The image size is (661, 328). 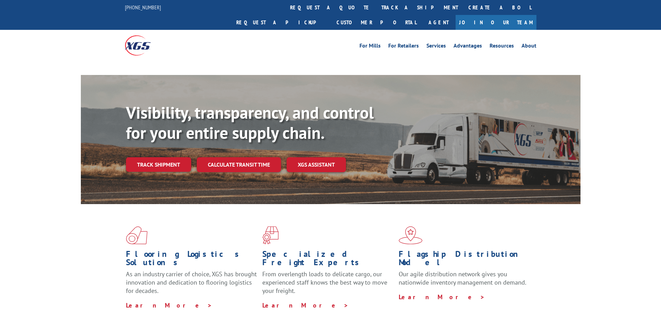 I want to click on img: xgs-icon-focused-on-flooring-red, so click(x=270, y=235).